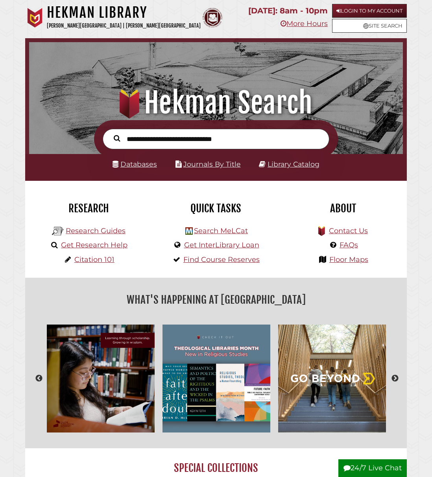  I want to click on img: Selection of new titles in theology book covers to celebrate Theological Libraries Month, so click(217, 378).